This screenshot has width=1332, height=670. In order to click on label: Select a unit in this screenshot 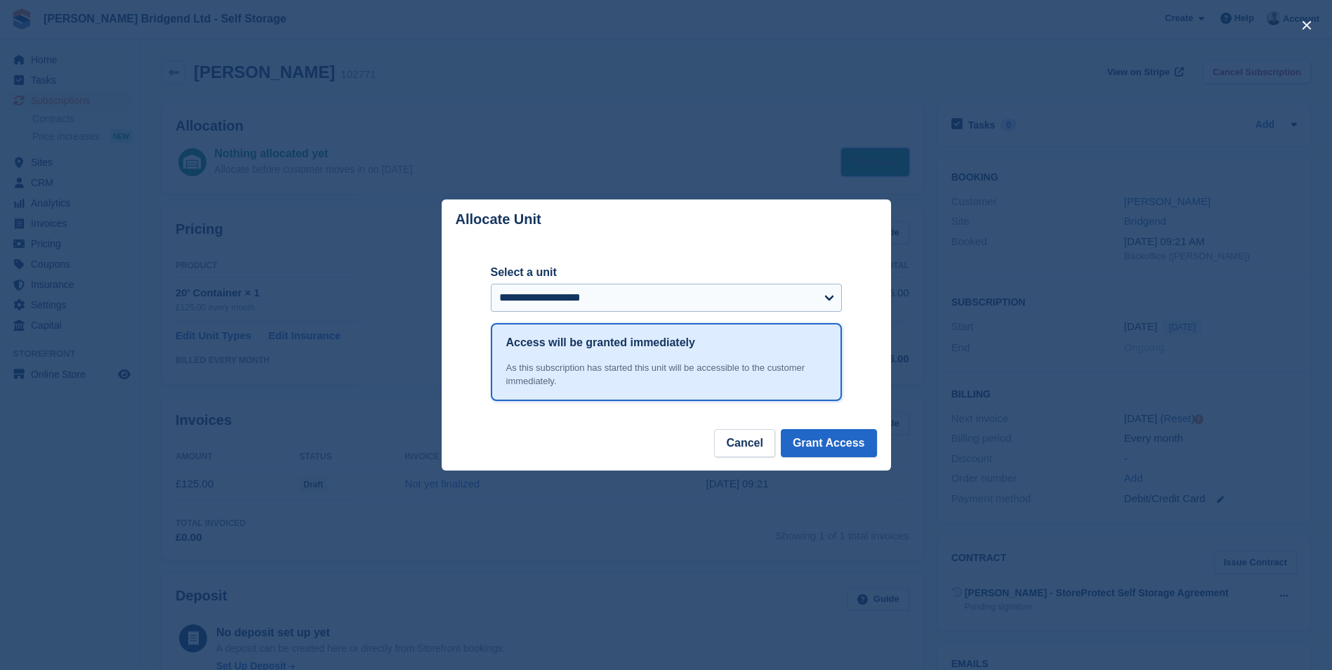, I will do `click(667, 273)`.